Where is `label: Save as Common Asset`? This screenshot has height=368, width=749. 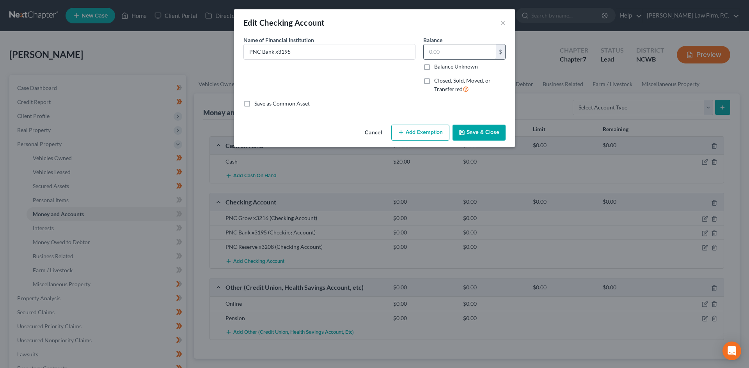
label: Save as Common Asset is located at coordinates (282, 104).